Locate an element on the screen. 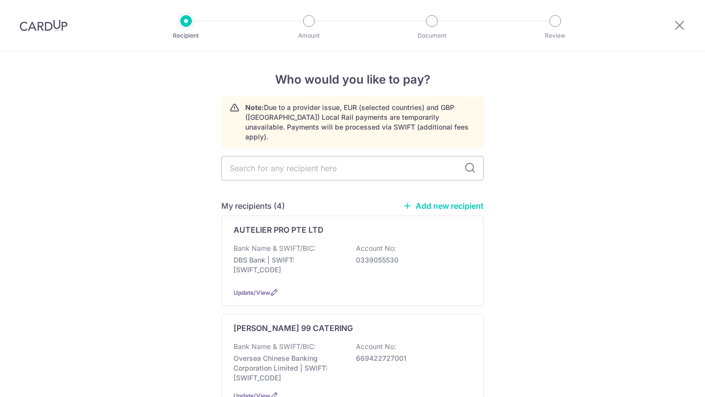 This screenshot has height=397, width=705. h4: Who would you like to pay? is located at coordinates (352, 80).